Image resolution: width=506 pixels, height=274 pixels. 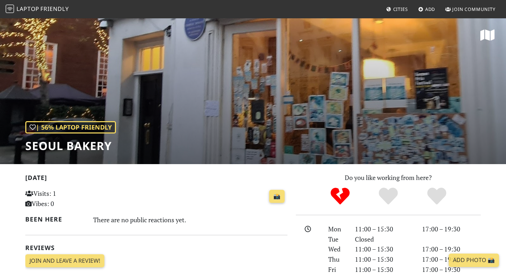 What do you see at coordinates (10, 9) in the screenshot?
I see `img: LaptopFriendly` at bounding box center [10, 9].